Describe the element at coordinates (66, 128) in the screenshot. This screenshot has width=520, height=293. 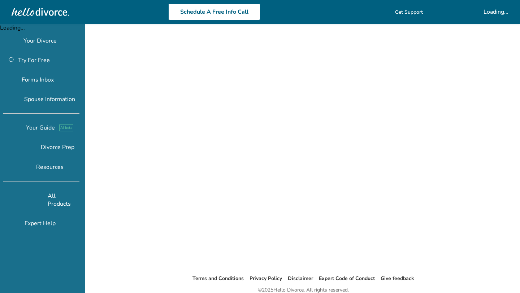
I see `span: AI beta` at that location.